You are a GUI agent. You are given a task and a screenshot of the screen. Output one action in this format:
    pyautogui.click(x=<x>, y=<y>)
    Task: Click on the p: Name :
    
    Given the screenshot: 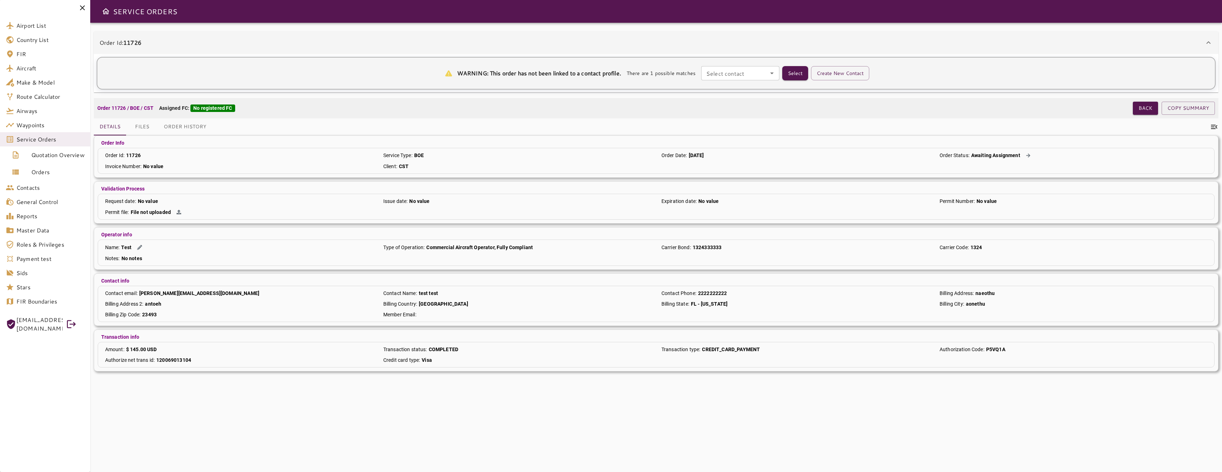 What is the action you would take?
    pyautogui.click(x=112, y=247)
    